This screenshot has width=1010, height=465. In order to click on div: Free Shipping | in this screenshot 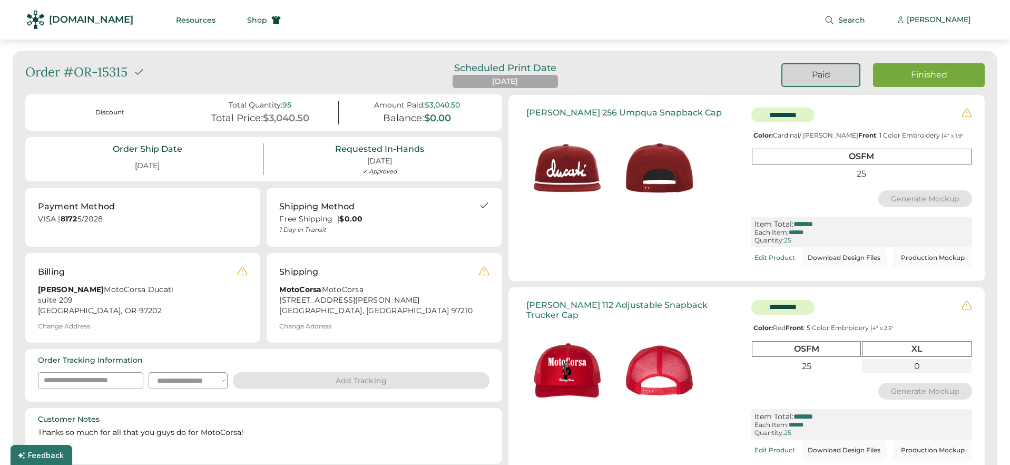, I will do `click(379, 219)`.